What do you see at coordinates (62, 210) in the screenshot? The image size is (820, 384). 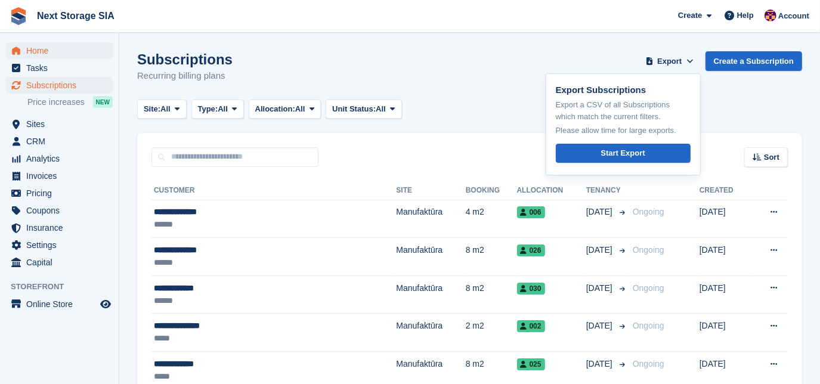 I see `span: Coupons` at bounding box center [62, 210].